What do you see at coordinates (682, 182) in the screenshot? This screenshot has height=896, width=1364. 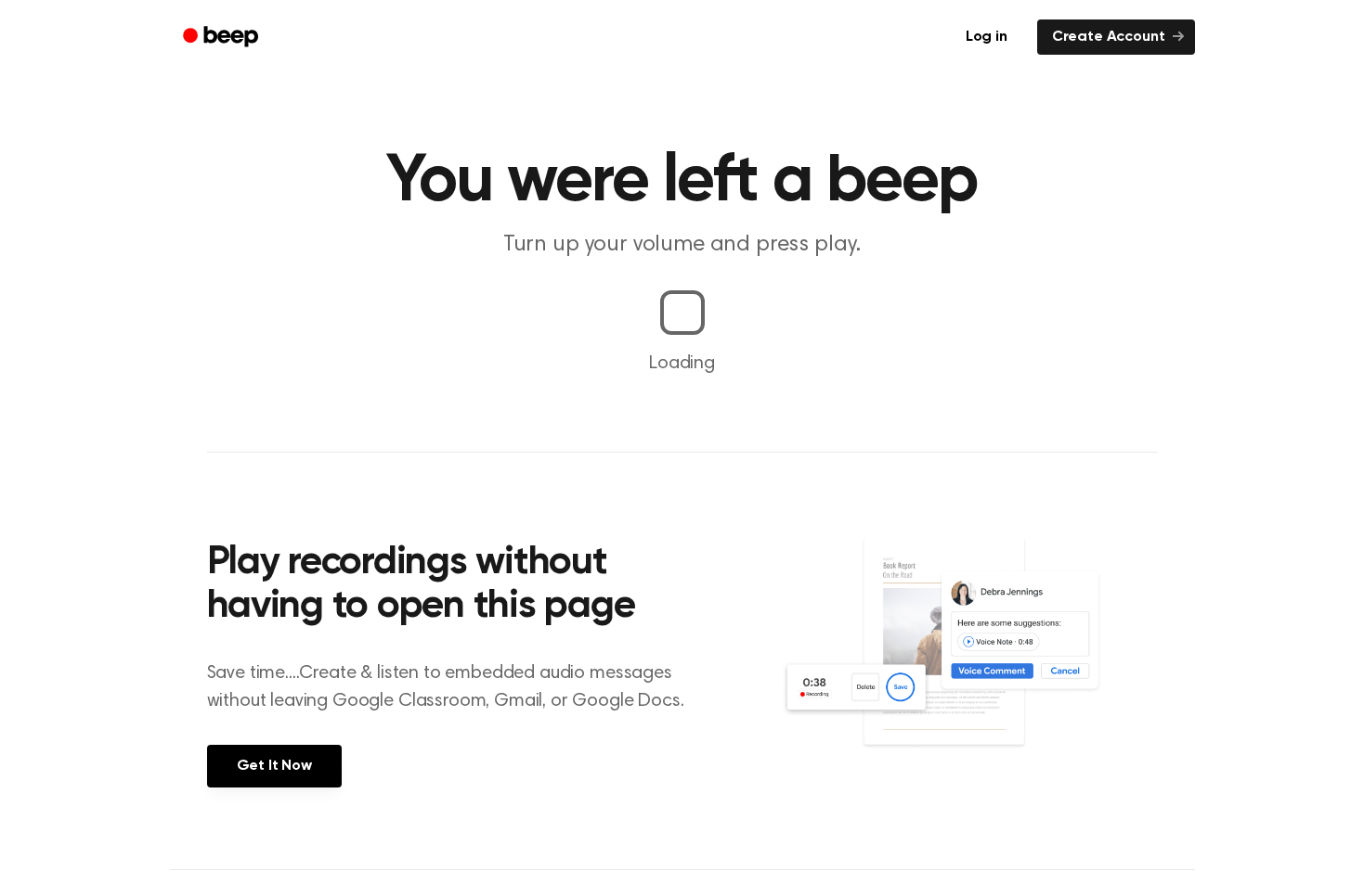 I see `h1: You were left a beep` at bounding box center [682, 182].